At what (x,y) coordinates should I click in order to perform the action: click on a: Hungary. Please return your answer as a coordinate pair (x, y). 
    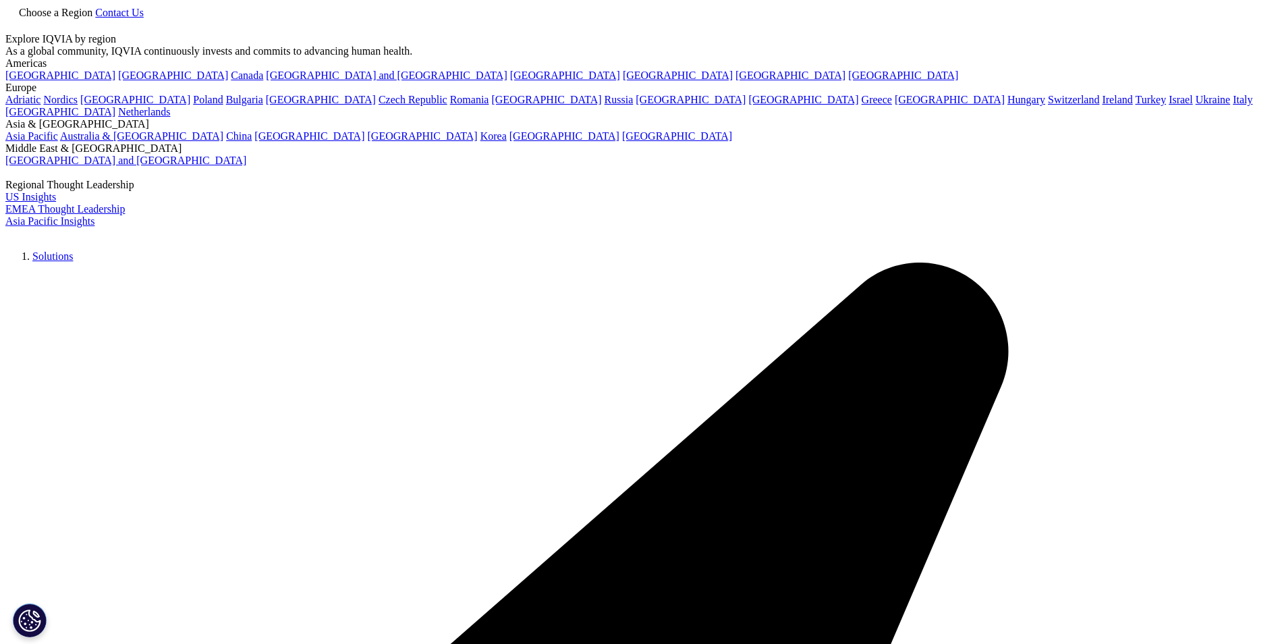
    Looking at the image, I should click on (1026, 99).